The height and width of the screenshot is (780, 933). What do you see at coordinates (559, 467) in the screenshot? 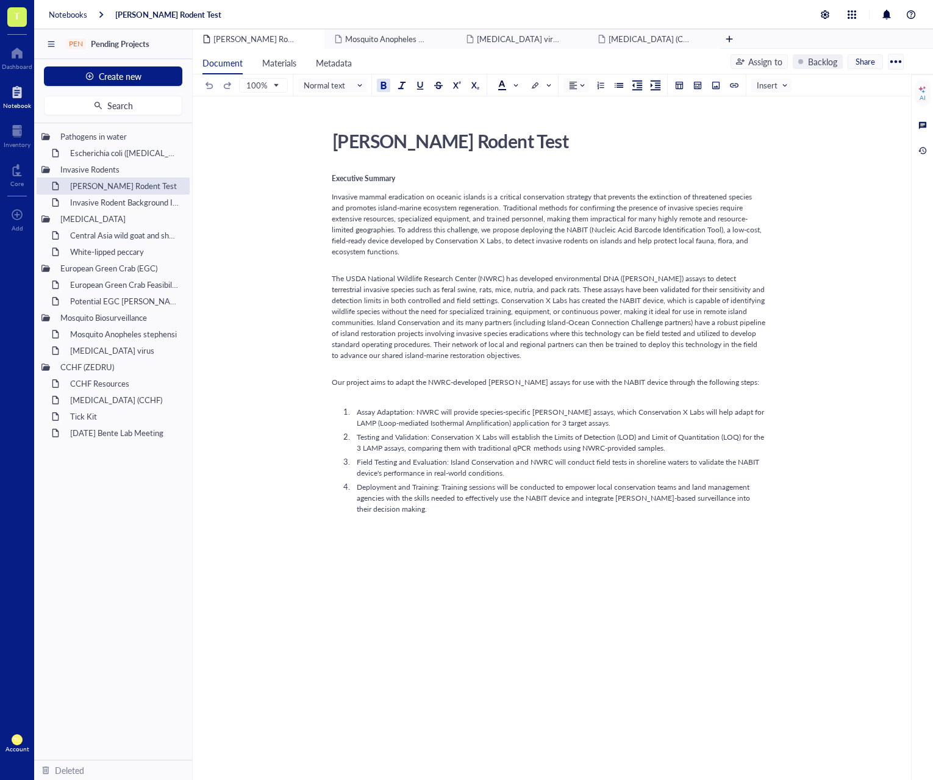
I see `span: Field Testing and Evaluation: Island Conservation and NWRC will conduct field tests in shoreline ...` at bounding box center [559, 467].